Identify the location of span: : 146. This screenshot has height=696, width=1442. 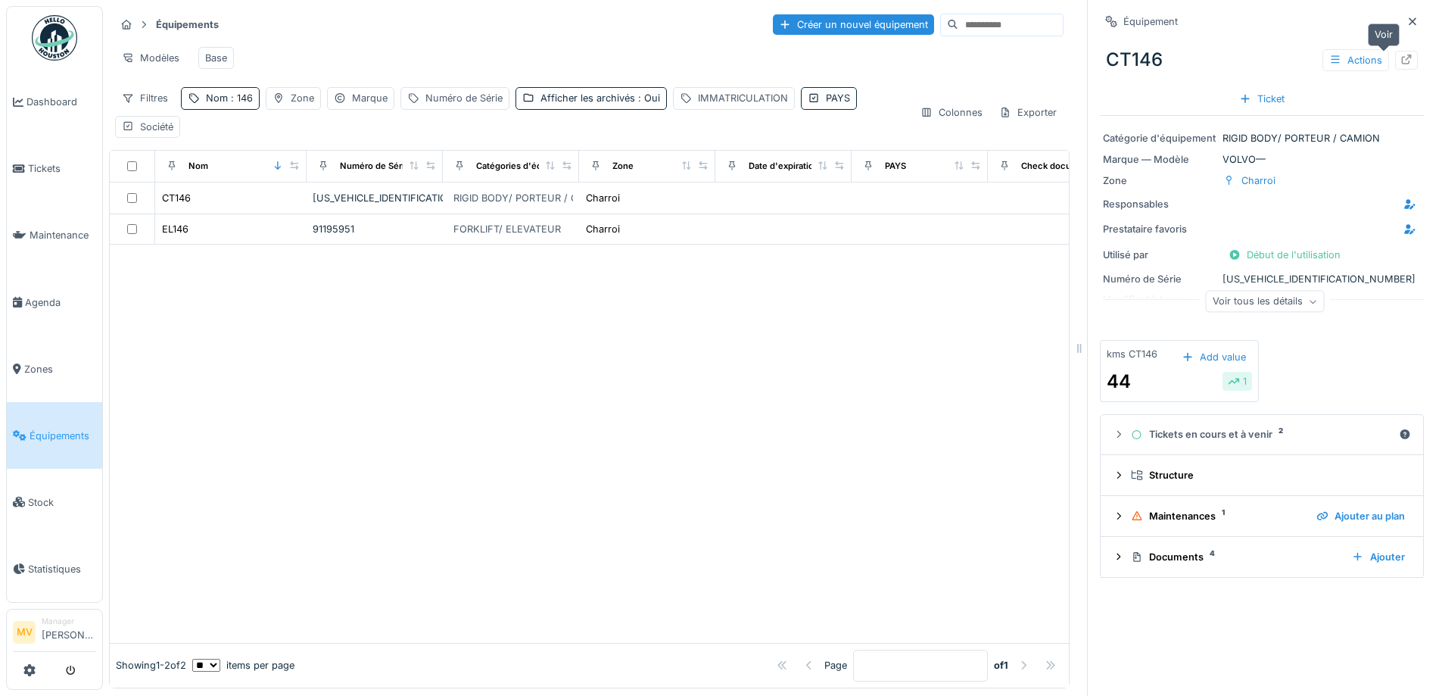
(240, 98).